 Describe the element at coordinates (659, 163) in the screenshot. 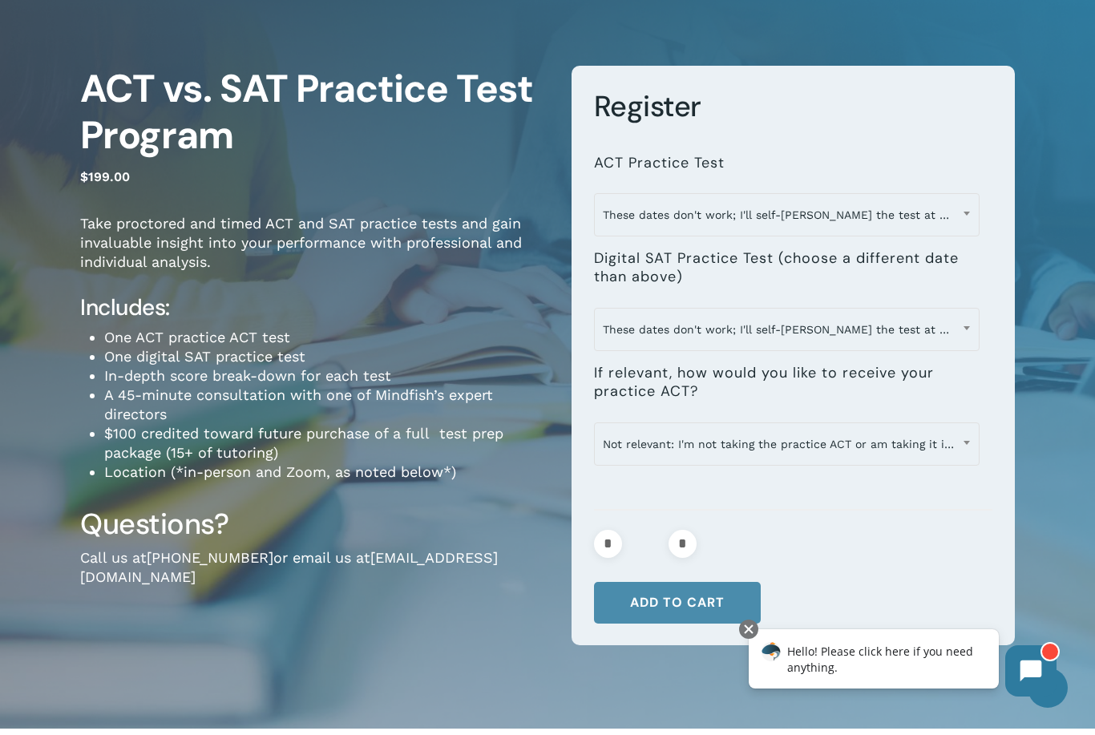

I see `label: ACT Practice Test` at that location.